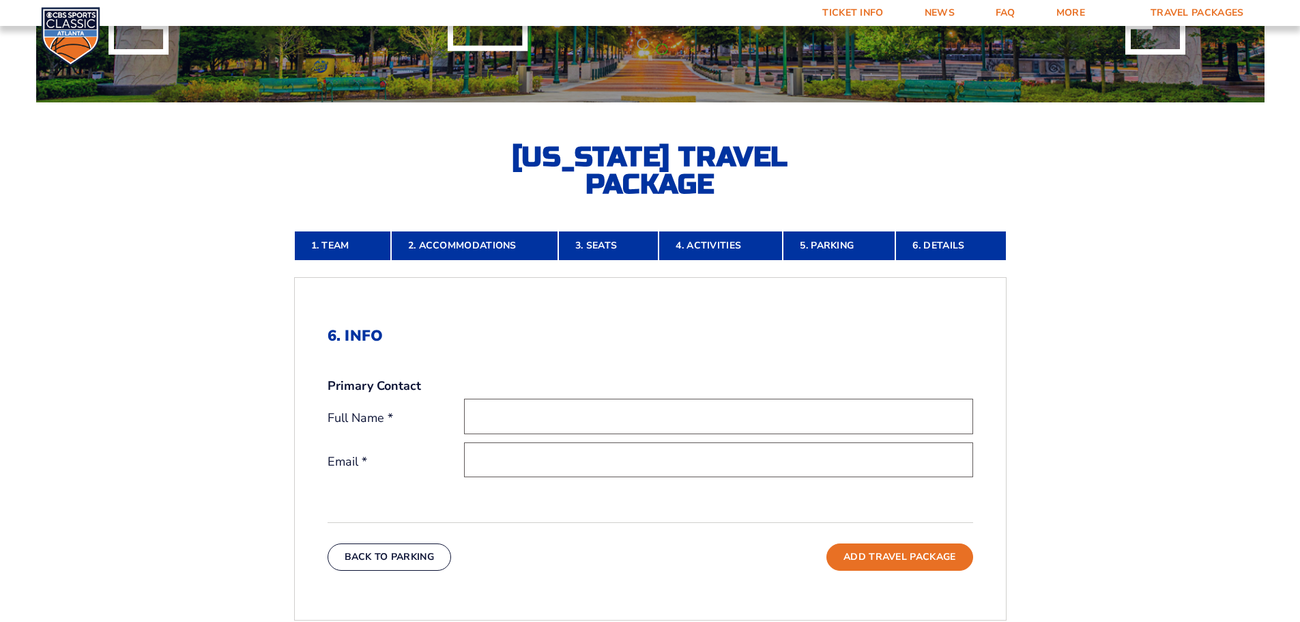 The height and width of the screenshot is (622, 1300). I want to click on button: Add Travel Package, so click(900, 557).